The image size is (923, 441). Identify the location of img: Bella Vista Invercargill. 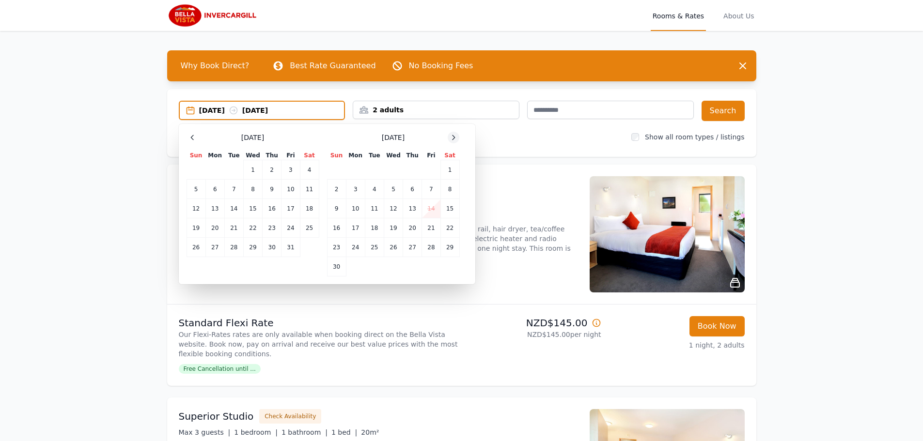
(214, 15).